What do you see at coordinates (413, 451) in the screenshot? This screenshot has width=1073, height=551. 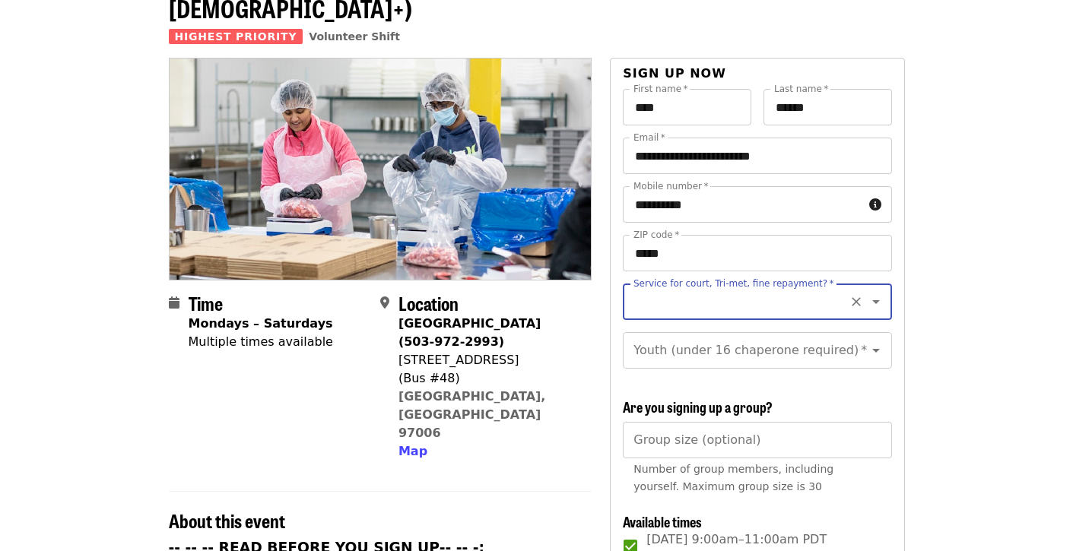 I see `span: Map` at bounding box center [413, 451].